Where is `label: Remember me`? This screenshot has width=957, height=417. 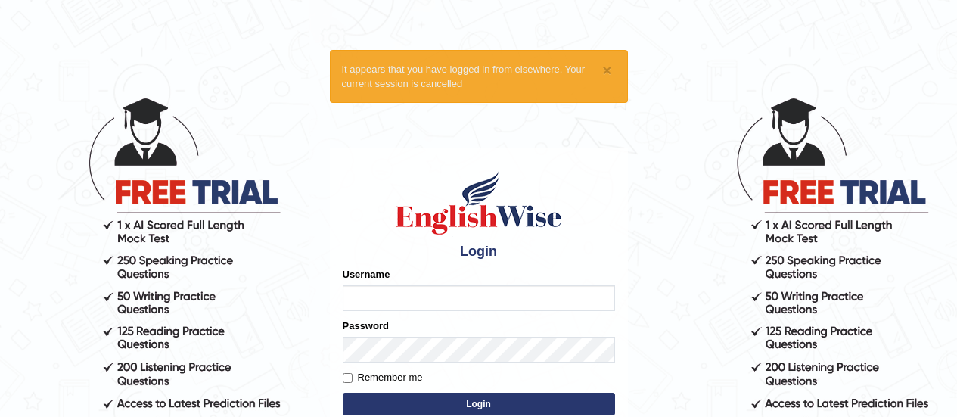
label: Remember me is located at coordinates (383, 378).